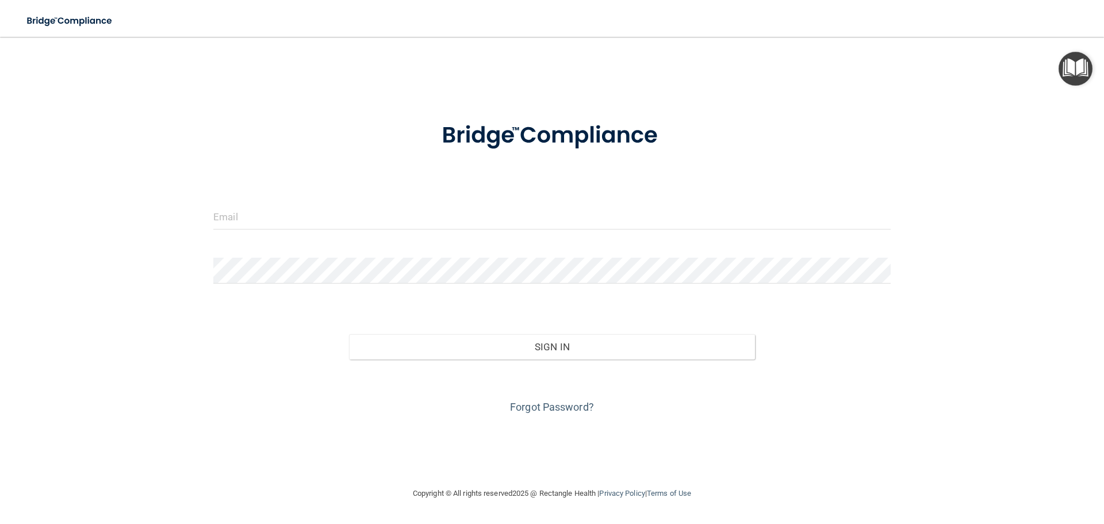 The image size is (1104, 524). What do you see at coordinates (622, 493) in the screenshot?
I see `a: Privacy Policy` at bounding box center [622, 493].